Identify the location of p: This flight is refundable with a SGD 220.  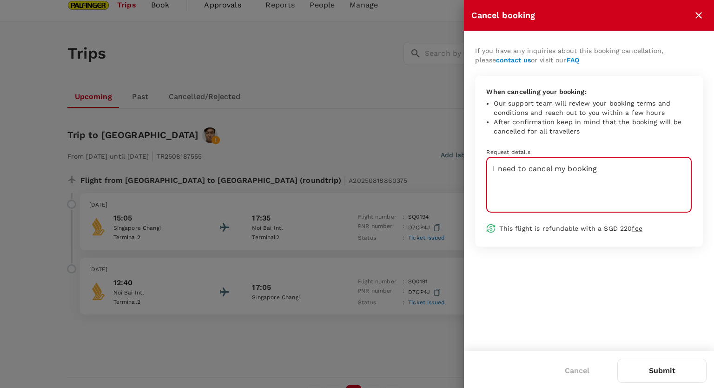
(596, 228).